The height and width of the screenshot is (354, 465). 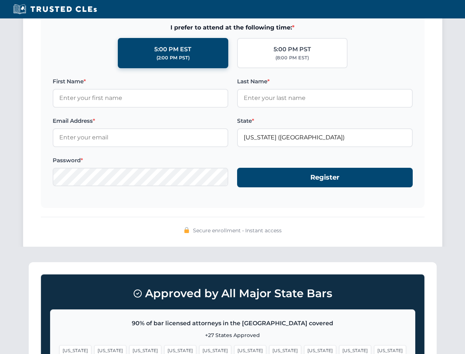 What do you see at coordinates (233, 293) in the screenshot?
I see `h3: Approved by All Major State Bars` at bounding box center [233, 293].